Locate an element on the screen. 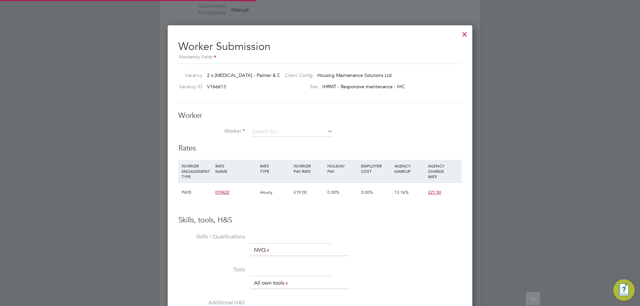  span: 13.16% is located at coordinates (401, 192).